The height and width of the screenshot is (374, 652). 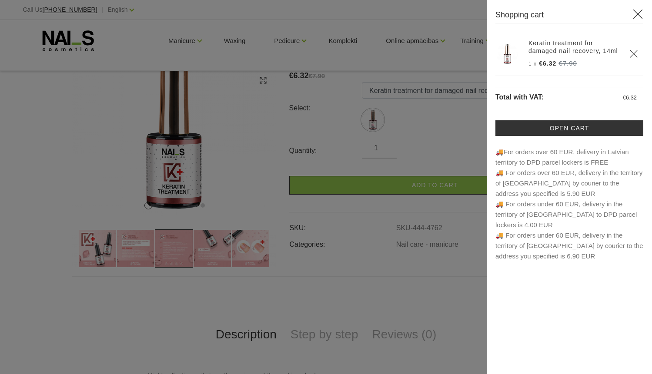 What do you see at coordinates (532, 64) in the screenshot?
I see `span: 1 x` at bounding box center [532, 64].